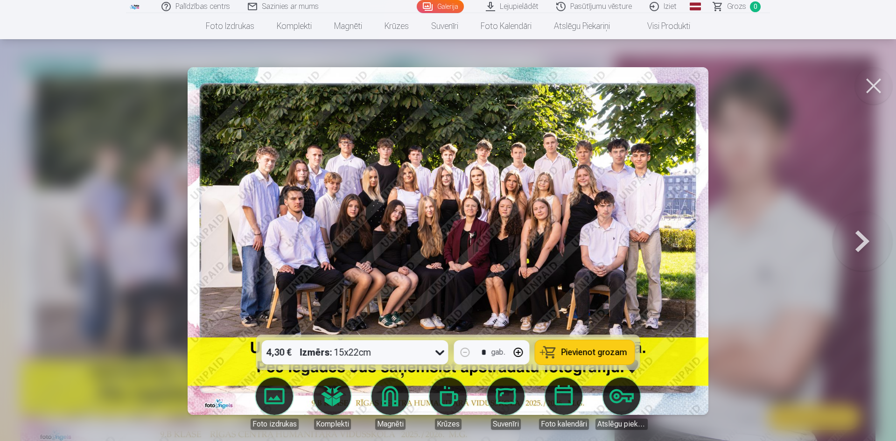 This screenshot has width=896, height=441. What do you see at coordinates (736, 7) in the screenshot?
I see `span: Grozs` at bounding box center [736, 7].